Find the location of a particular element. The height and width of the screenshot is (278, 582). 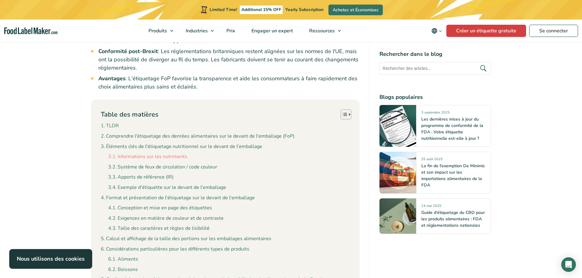

a: Informations sur les nutriments is located at coordinates (147, 157).